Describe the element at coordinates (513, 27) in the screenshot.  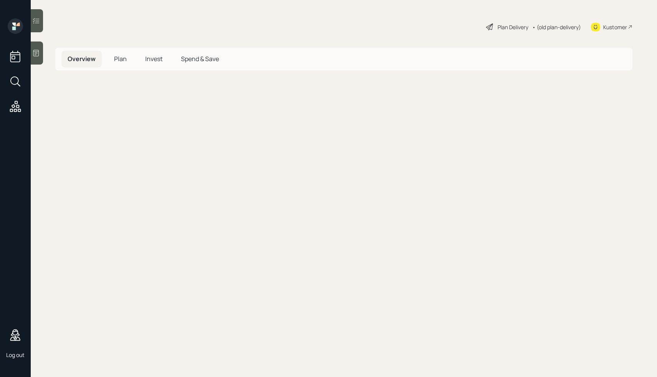
I see `div: Plan Delivery` at that location.